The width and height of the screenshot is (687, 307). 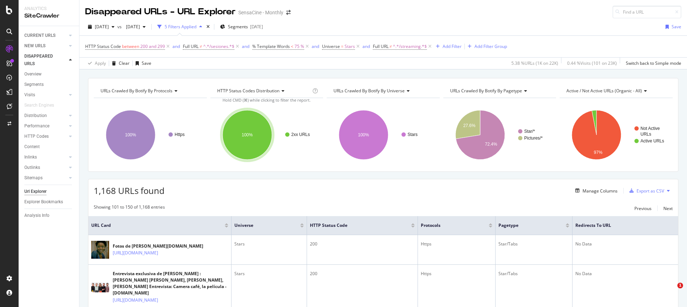 What do you see at coordinates (45, 35) in the screenshot?
I see `a: CURRENT URLS` at bounding box center [45, 35].